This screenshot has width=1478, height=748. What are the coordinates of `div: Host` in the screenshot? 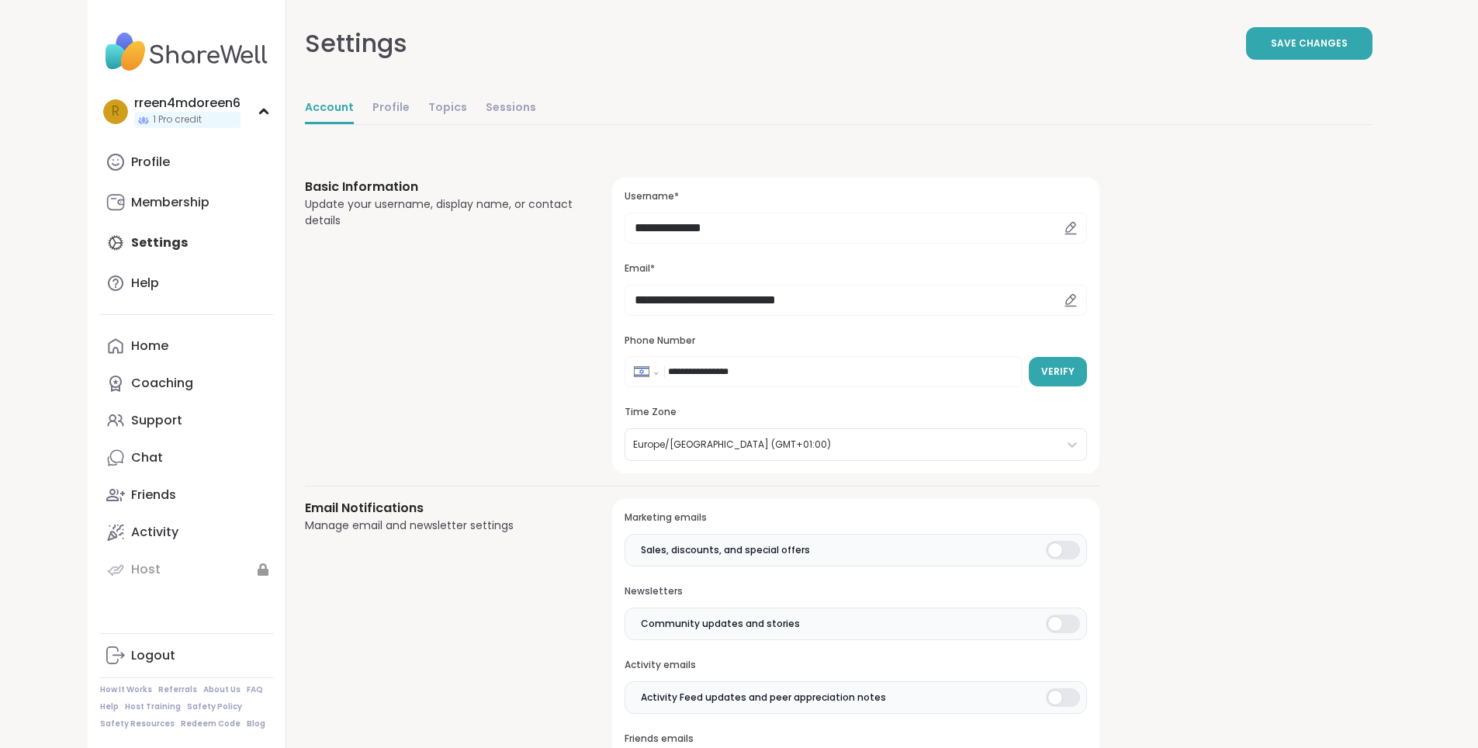 It's located at (146, 569).